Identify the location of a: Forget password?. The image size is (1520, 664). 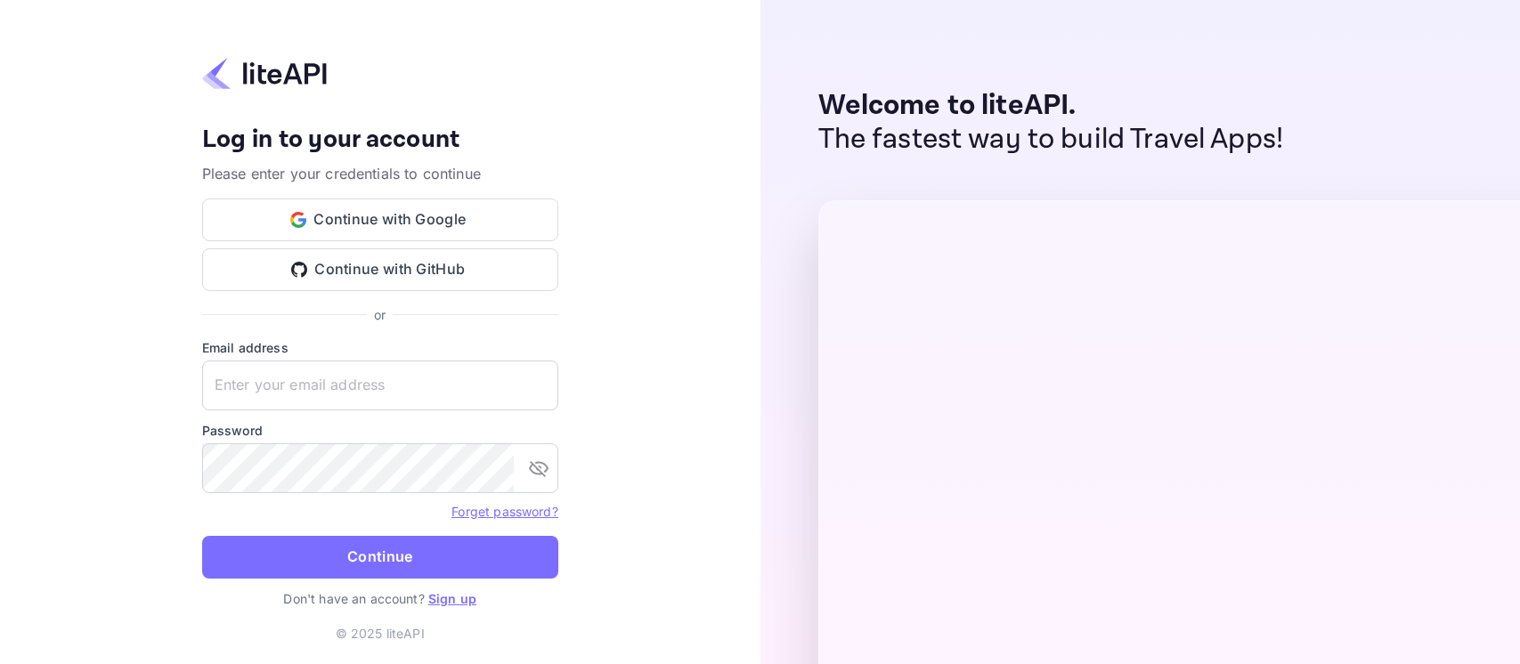
(504, 511).